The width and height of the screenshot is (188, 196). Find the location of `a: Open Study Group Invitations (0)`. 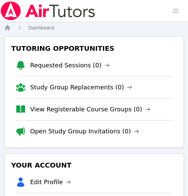

a: Open Study Group Invitations (0) is located at coordinates (85, 131).